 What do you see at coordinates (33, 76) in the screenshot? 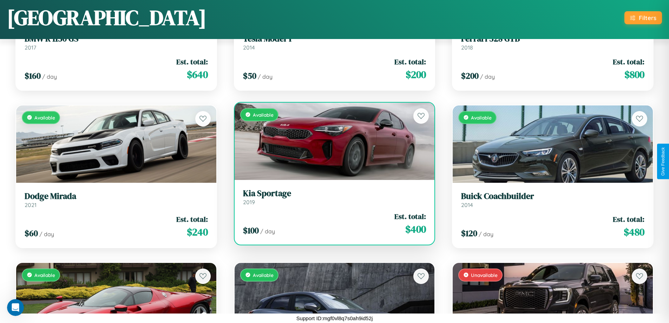
I see `span: $ 160` at bounding box center [33, 76].